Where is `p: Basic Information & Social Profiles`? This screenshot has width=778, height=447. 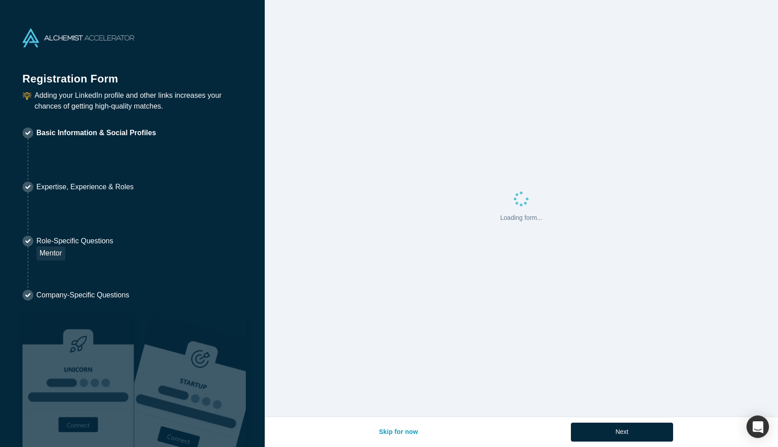 p: Basic Information & Social Profiles is located at coordinates (96, 133).